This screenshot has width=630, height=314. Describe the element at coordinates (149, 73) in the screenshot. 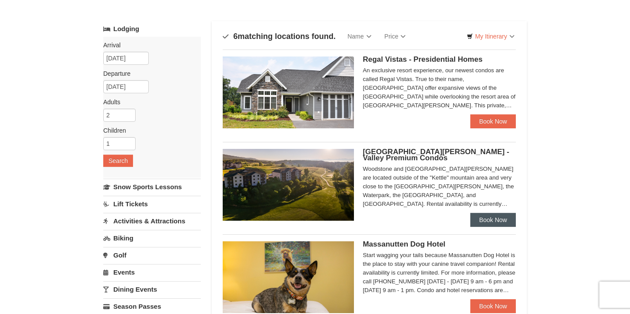

I see `label: Departure` at that location.